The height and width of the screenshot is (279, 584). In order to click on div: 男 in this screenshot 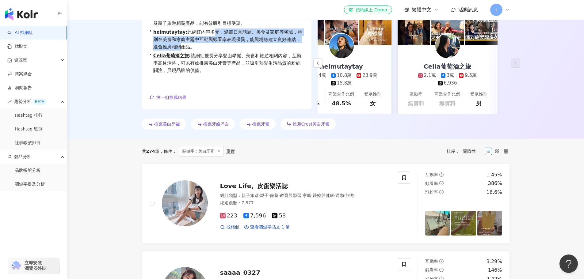, I will do `click(479, 103)`.